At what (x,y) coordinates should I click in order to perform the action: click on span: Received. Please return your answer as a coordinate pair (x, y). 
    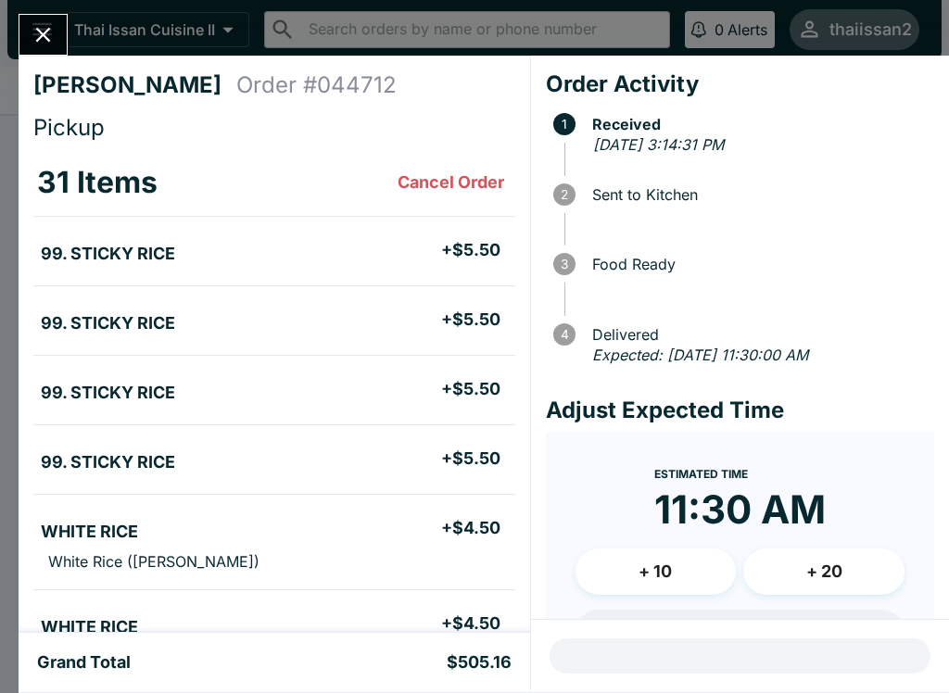
    Looking at the image, I should click on (758, 124).